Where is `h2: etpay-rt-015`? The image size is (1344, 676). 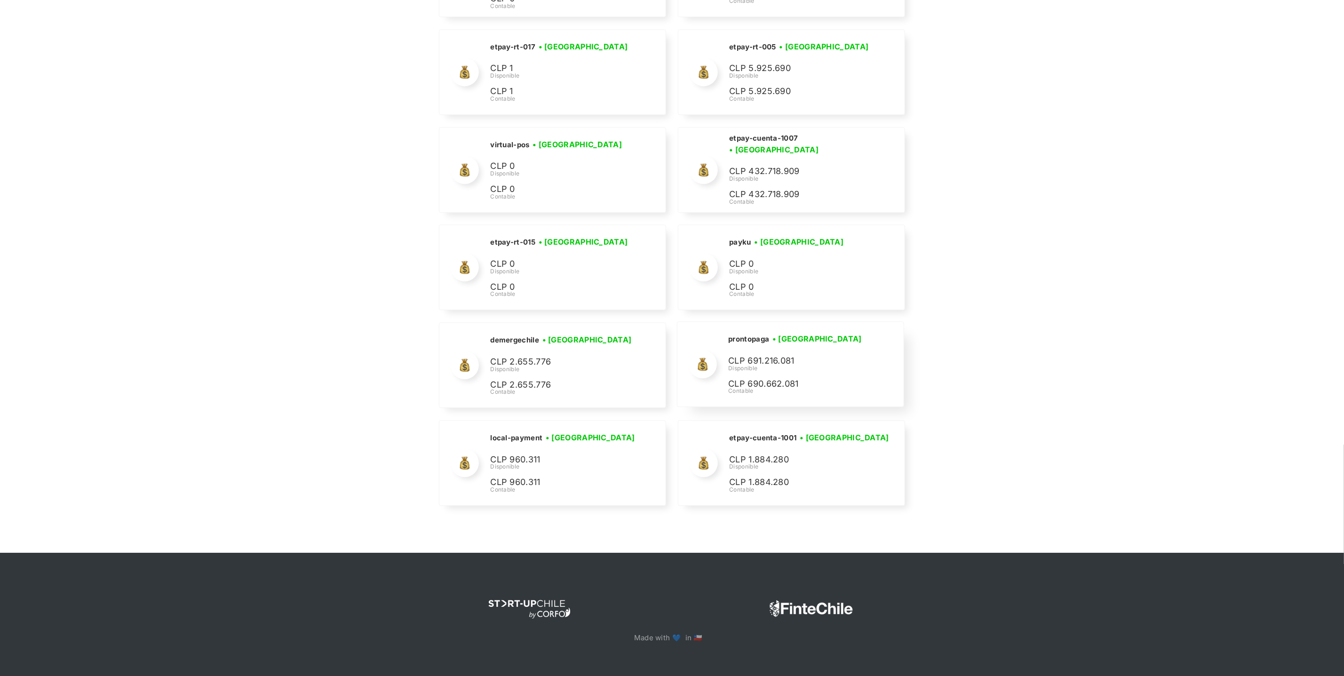 h2: etpay-rt-015 is located at coordinates (513, 242).